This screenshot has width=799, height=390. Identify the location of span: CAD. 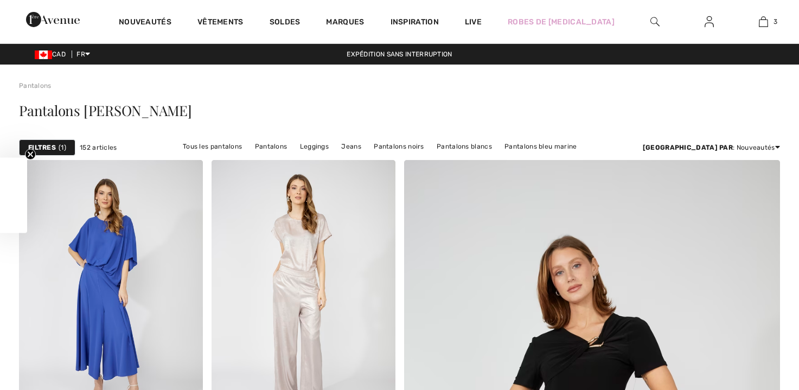
(52, 54).